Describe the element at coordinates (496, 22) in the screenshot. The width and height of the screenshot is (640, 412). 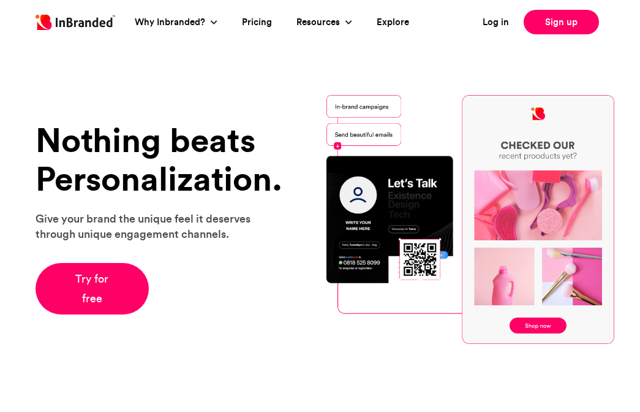
I see `a: Log in` at that location.